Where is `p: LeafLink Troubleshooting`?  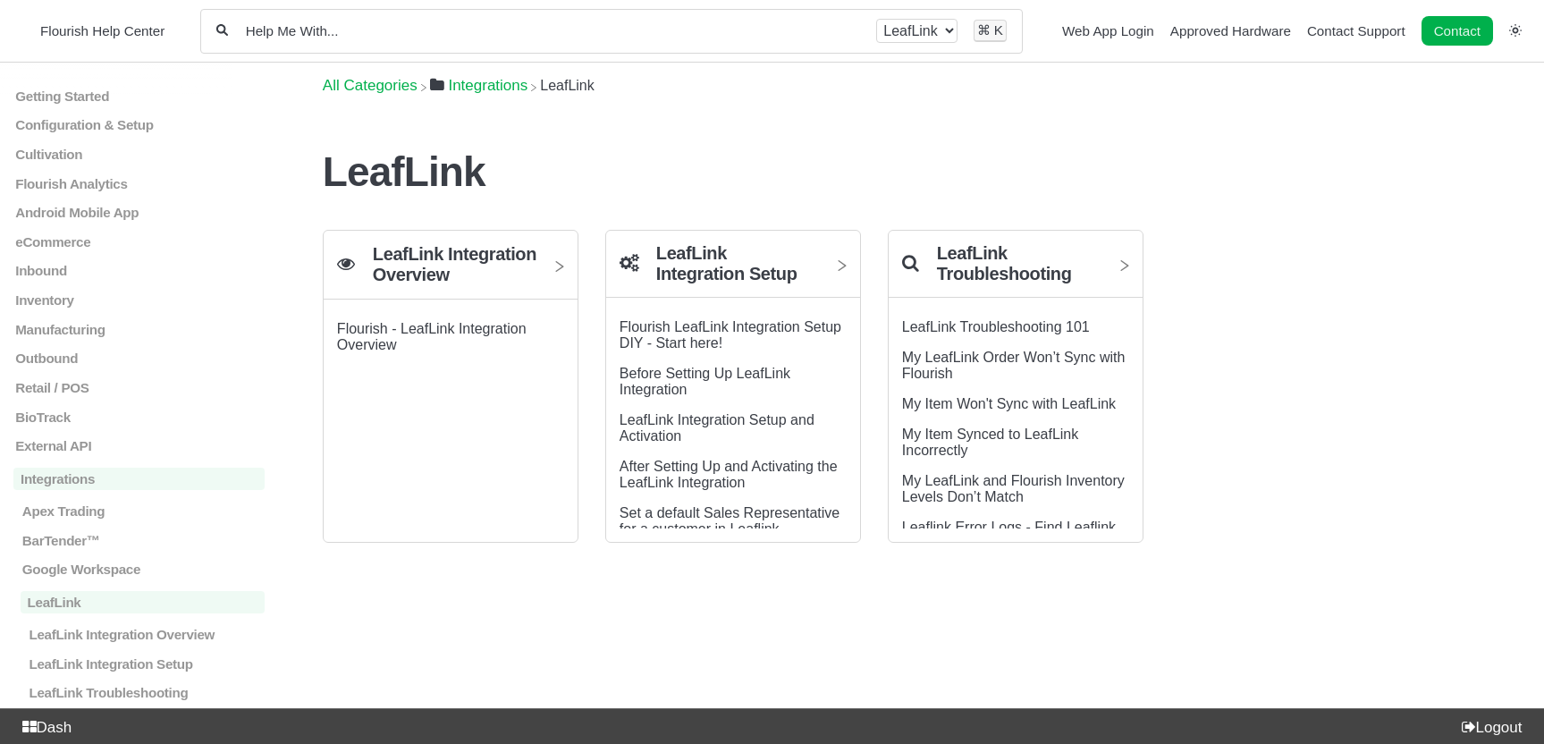
p: LeafLink Troubleshooting is located at coordinates (146, 692).